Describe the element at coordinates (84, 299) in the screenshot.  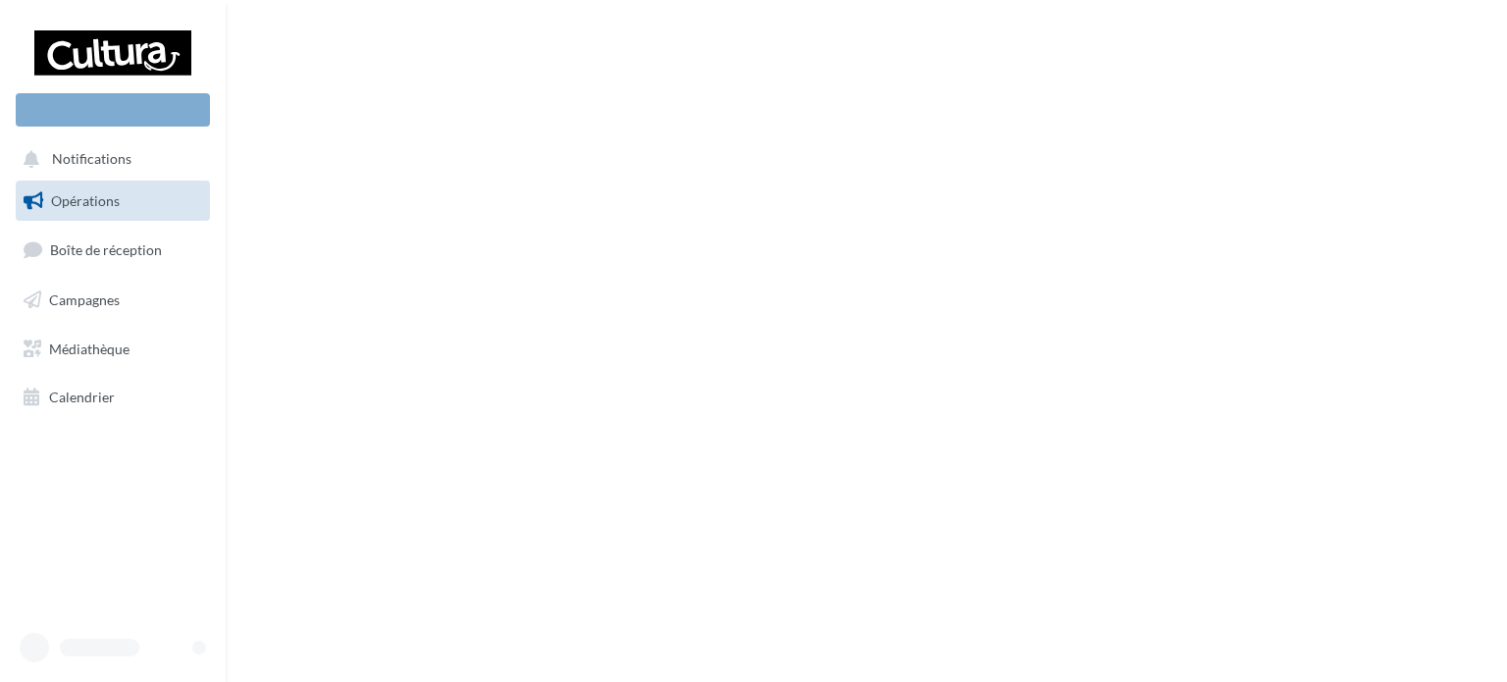
I see `span: Campagnes` at that location.